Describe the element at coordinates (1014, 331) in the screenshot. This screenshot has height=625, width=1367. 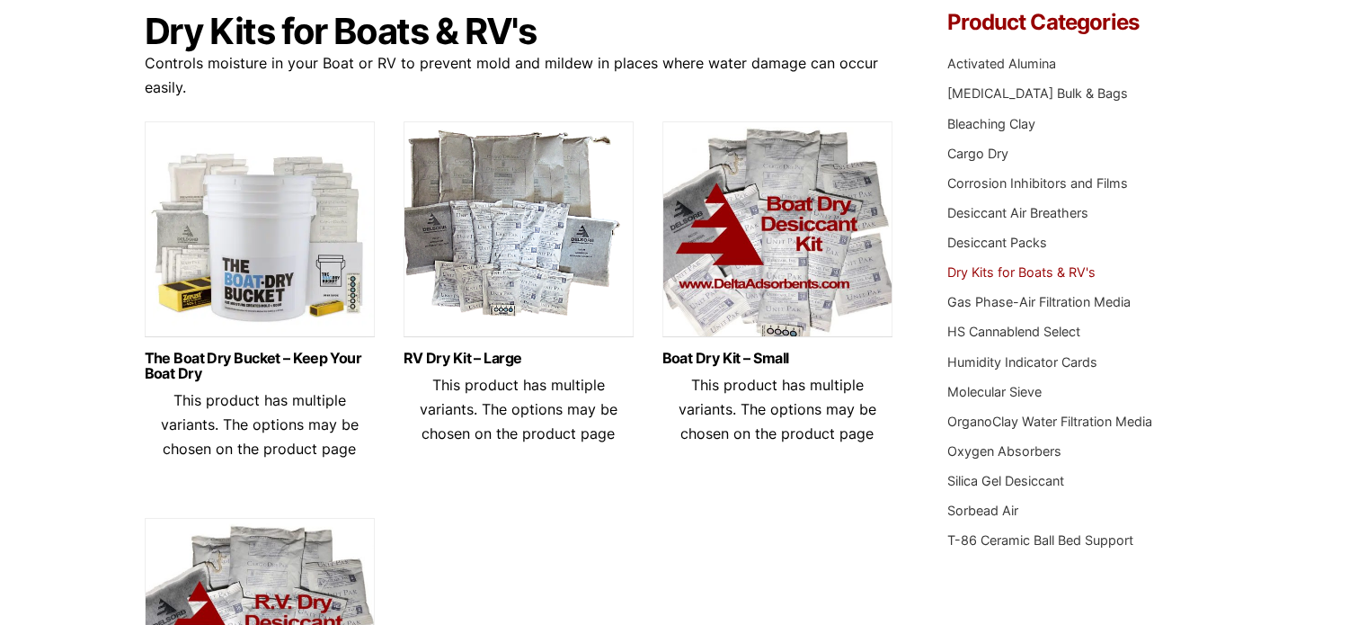
I see `a: HS Cannablend Select` at that location.